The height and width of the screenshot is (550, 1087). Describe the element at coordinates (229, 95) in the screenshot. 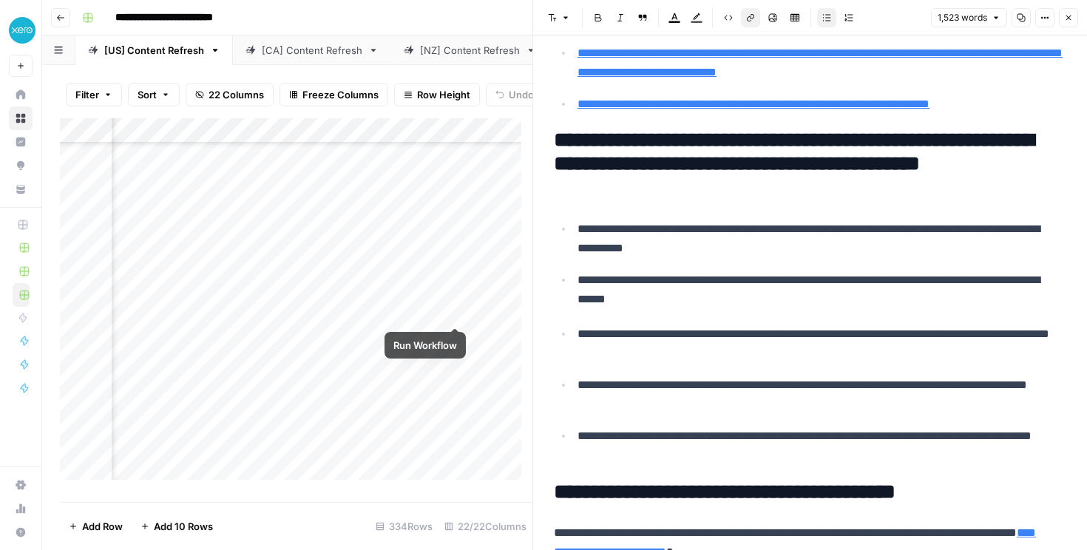

I see `button: 22 Columns` at that location.